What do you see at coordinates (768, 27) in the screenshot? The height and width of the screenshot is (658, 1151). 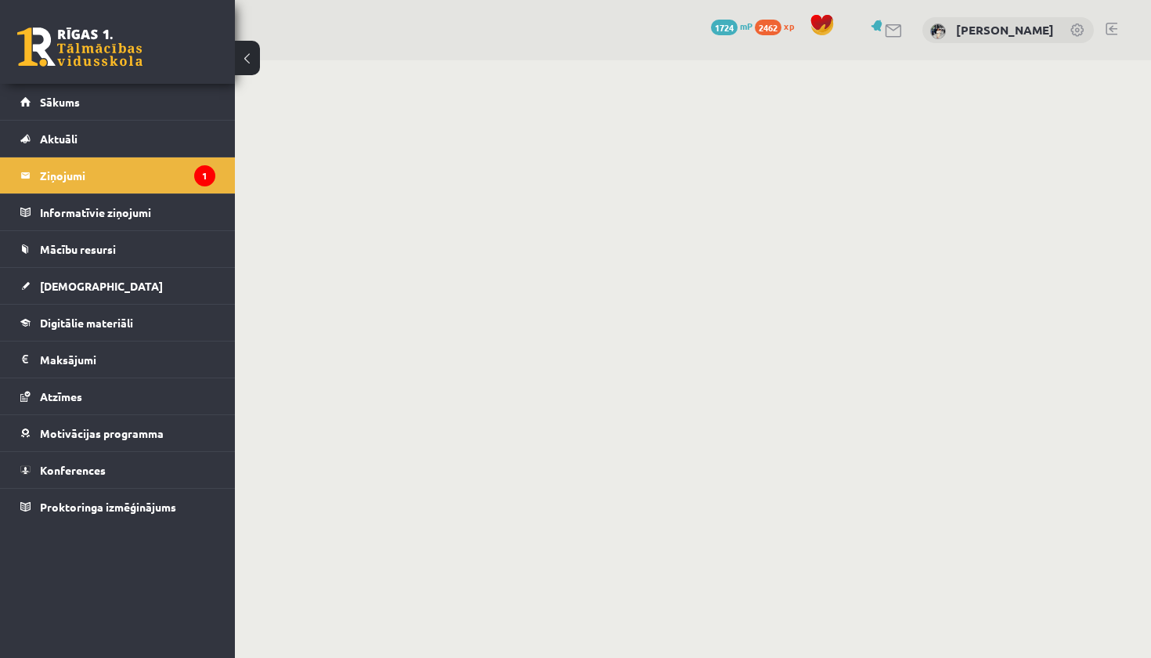 I see `span: 2462` at bounding box center [768, 27].